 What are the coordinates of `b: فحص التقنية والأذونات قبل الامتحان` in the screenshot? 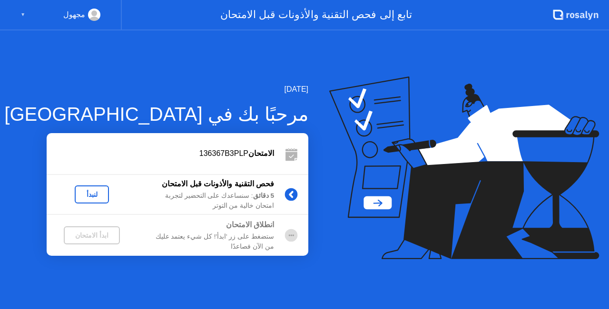 It's located at (218, 184).